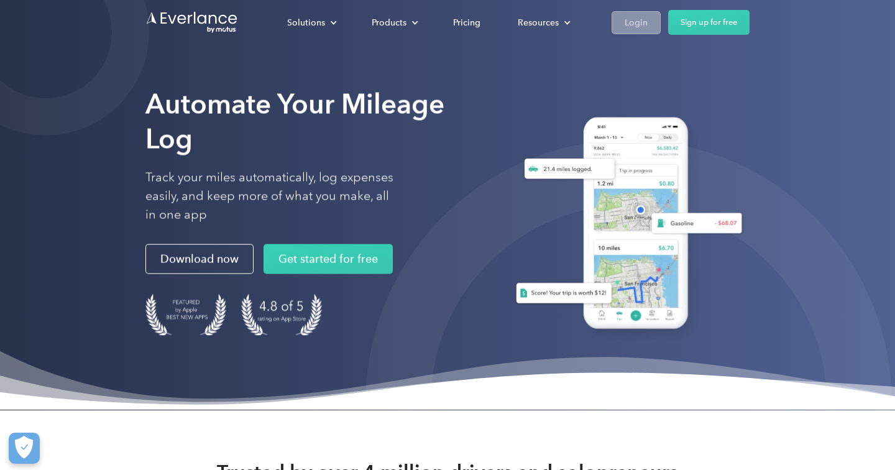  What do you see at coordinates (467, 22) in the screenshot?
I see `div: Pricing` at bounding box center [467, 22].